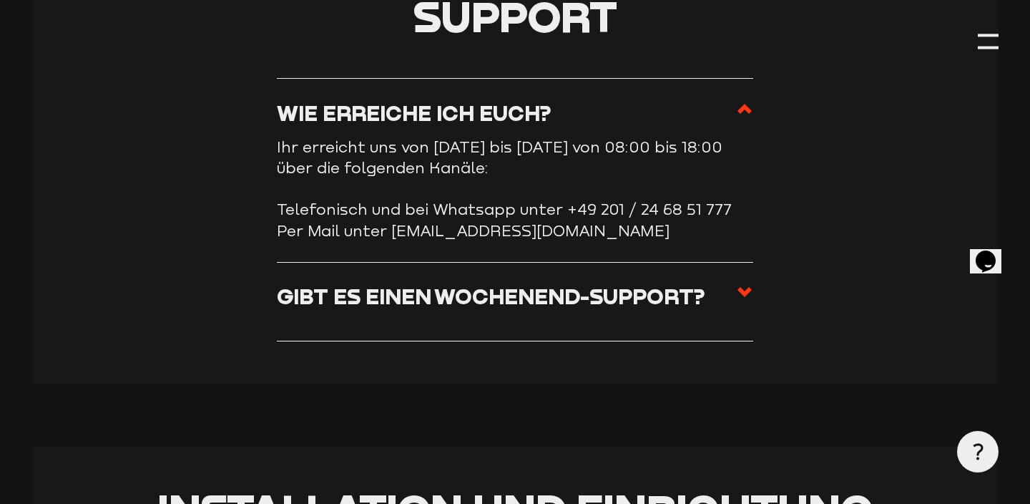  What do you see at coordinates (491, 296) in the screenshot?
I see `h3: Gibt es einen Wochenend-Support?` at bounding box center [491, 296].